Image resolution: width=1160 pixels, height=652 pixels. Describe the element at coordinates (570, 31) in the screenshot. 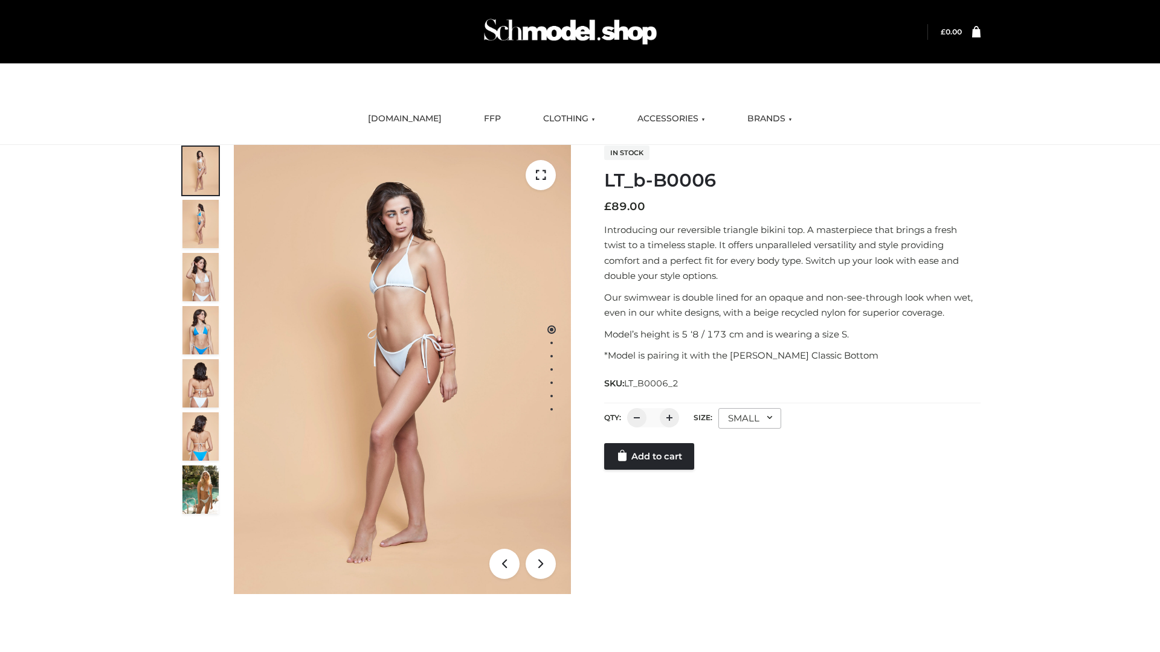

I see `img: Schmodel Admin 964` at that location.